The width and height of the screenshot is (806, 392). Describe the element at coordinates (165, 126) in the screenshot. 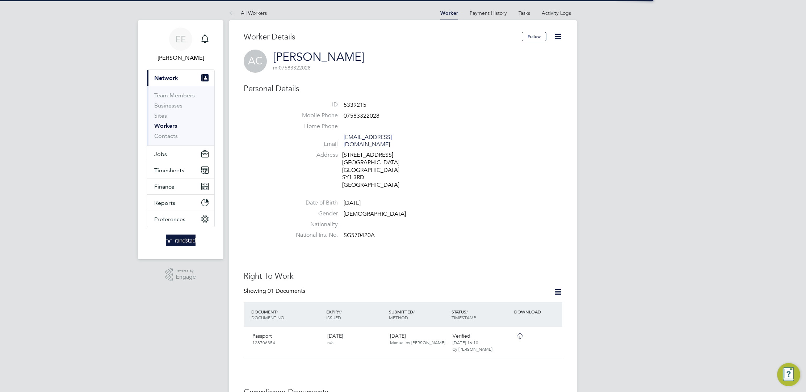

I see `a: Workers` at that location.